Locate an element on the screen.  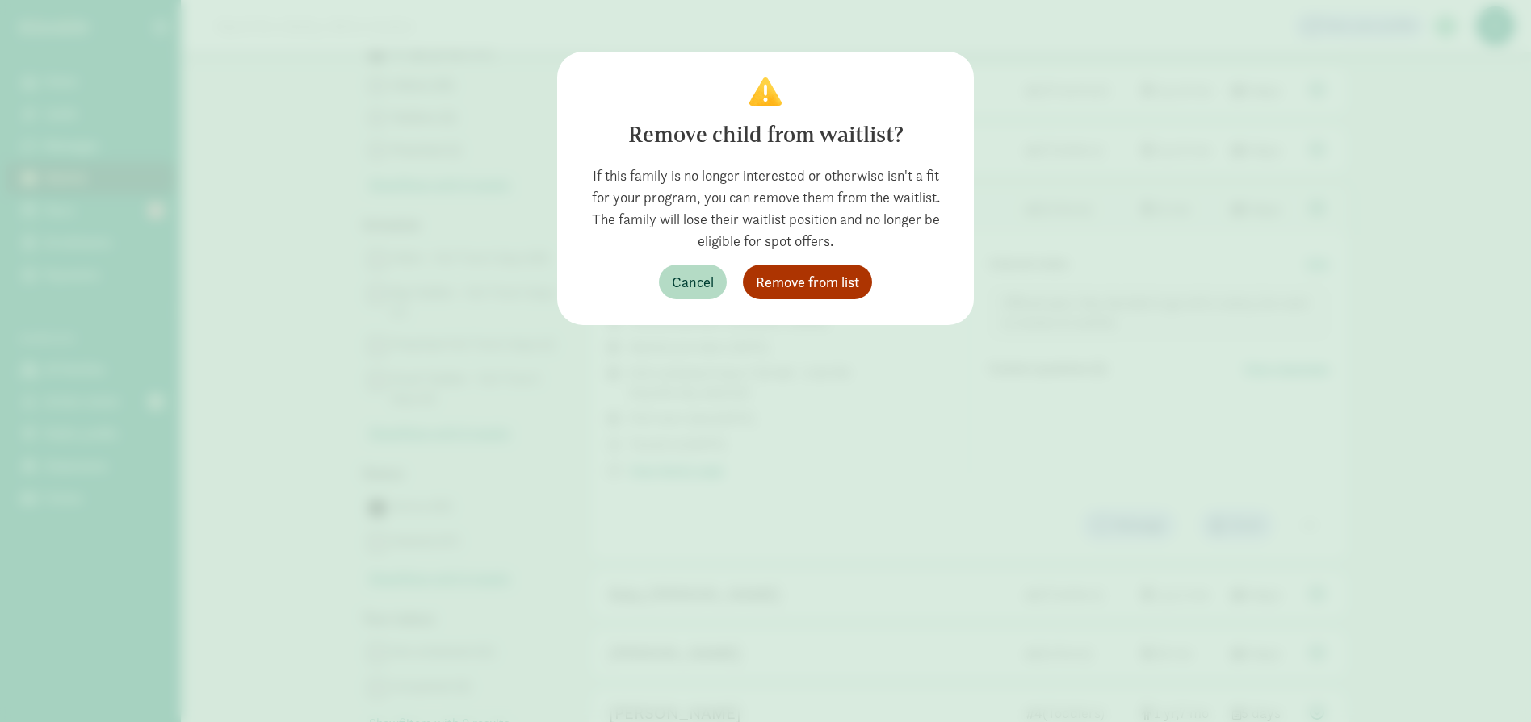
div: If this family is no longer interested or otherwise isn't a fit for your program, you can remove ... is located at coordinates (765, 208).